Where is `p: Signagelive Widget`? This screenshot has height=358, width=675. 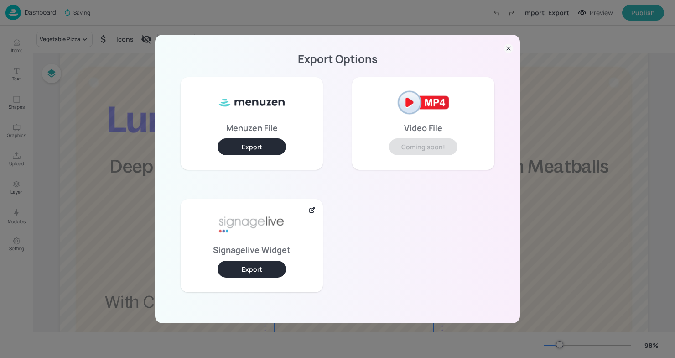 p: Signagelive Widget is located at coordinates (252, 250).